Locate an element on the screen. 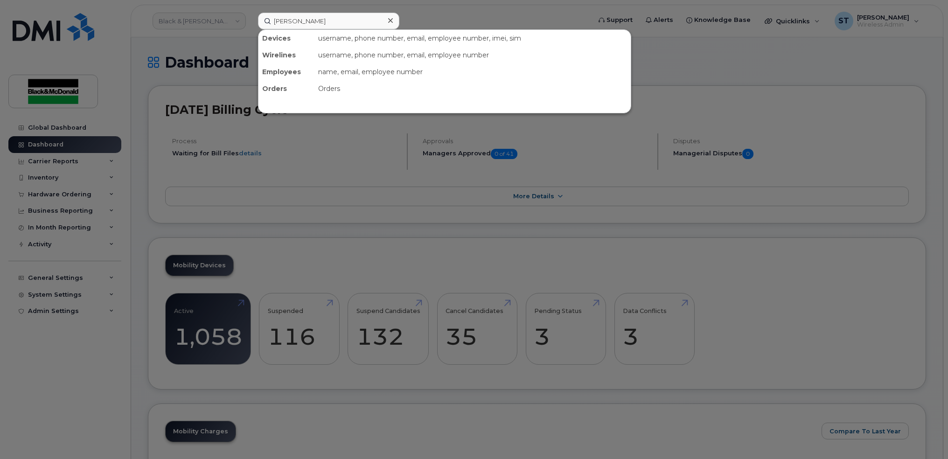  div: username, phone number, email, employee number is located at coordinates (473, 55).